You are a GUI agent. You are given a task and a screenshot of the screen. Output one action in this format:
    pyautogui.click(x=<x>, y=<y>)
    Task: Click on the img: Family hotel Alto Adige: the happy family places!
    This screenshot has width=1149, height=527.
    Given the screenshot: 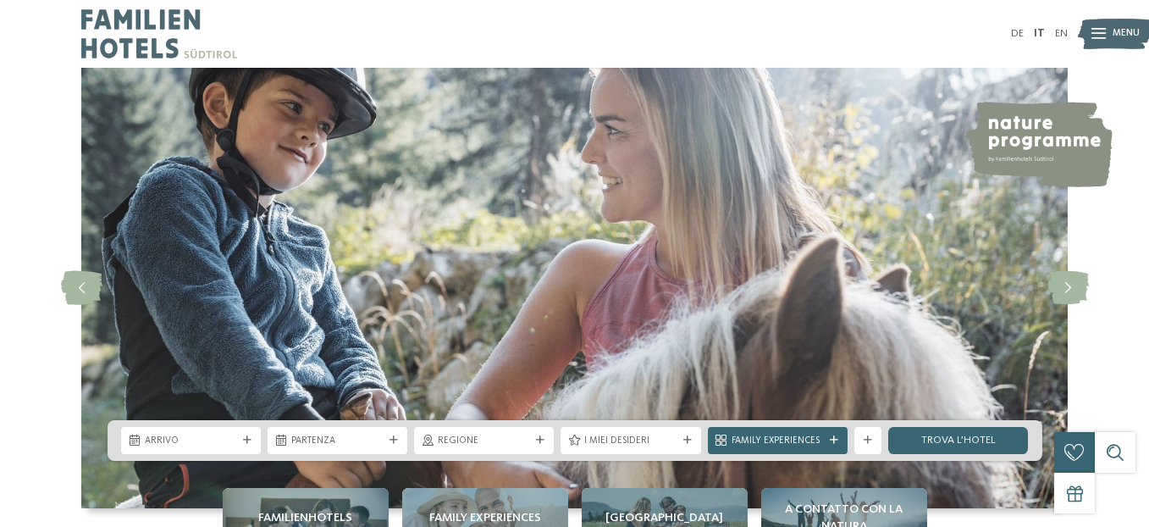 What is the action you would take?
    pyautogui.click(x=574, y=288)
    